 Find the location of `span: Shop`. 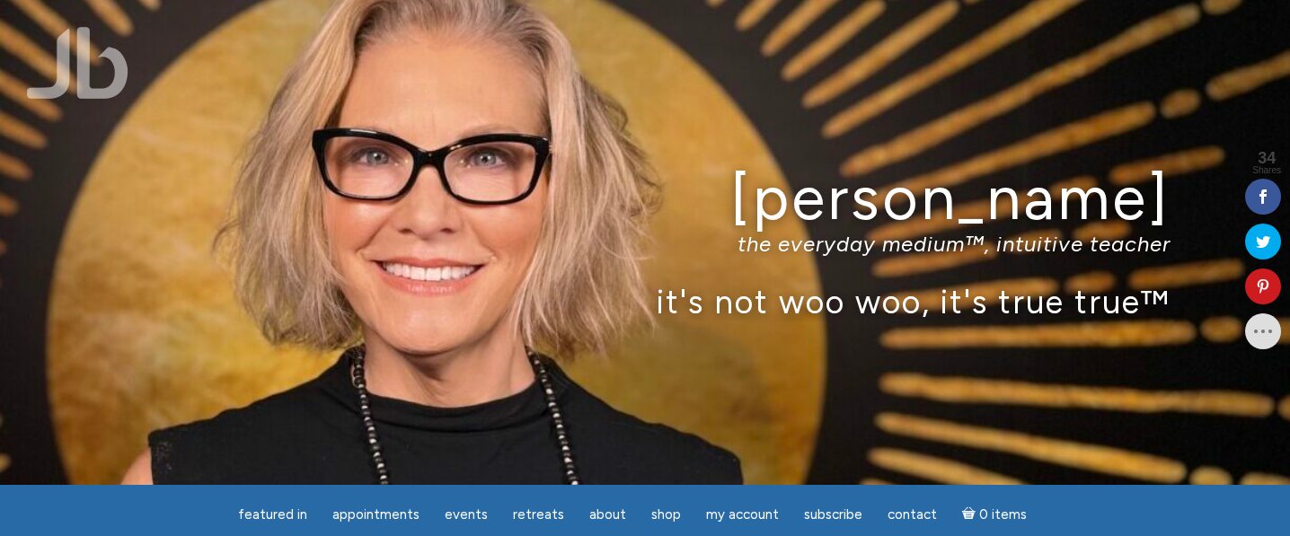

span: Shop is located at coordinates (665, 515).